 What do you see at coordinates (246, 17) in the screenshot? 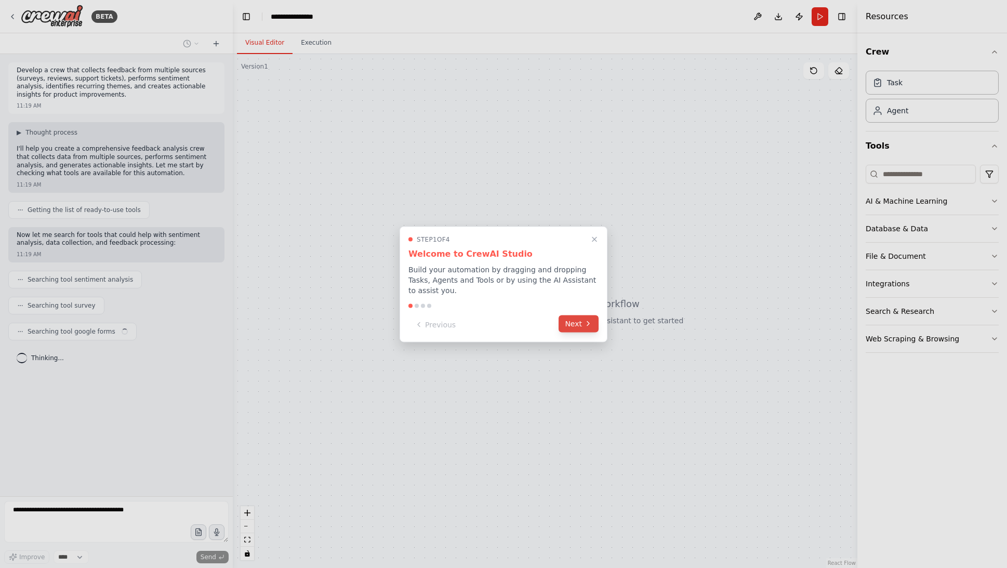
I see `button: Hide left sidebar` at bounding box center [246, 17].